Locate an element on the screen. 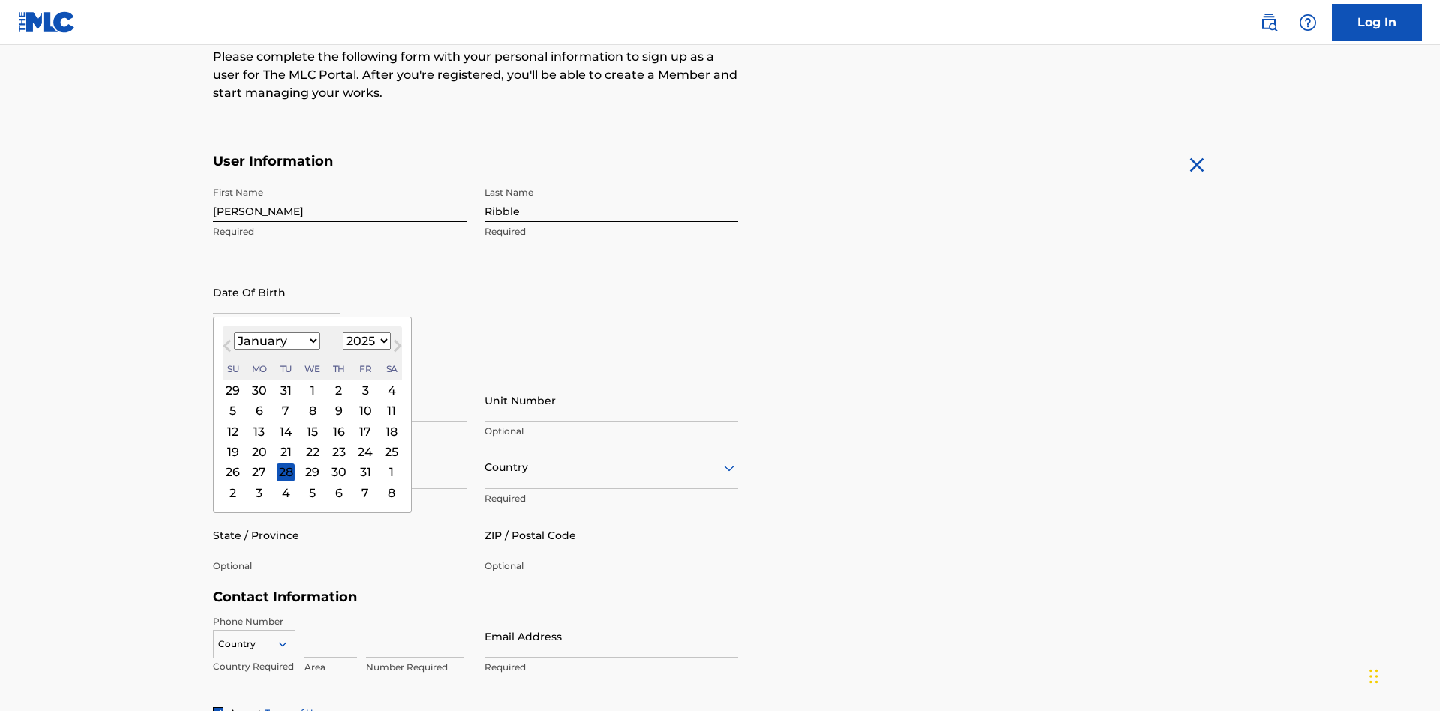 The image size is (1440, 711). div: Choose Thursday, February 6th, 2025 is located at coordinates (339, 493).